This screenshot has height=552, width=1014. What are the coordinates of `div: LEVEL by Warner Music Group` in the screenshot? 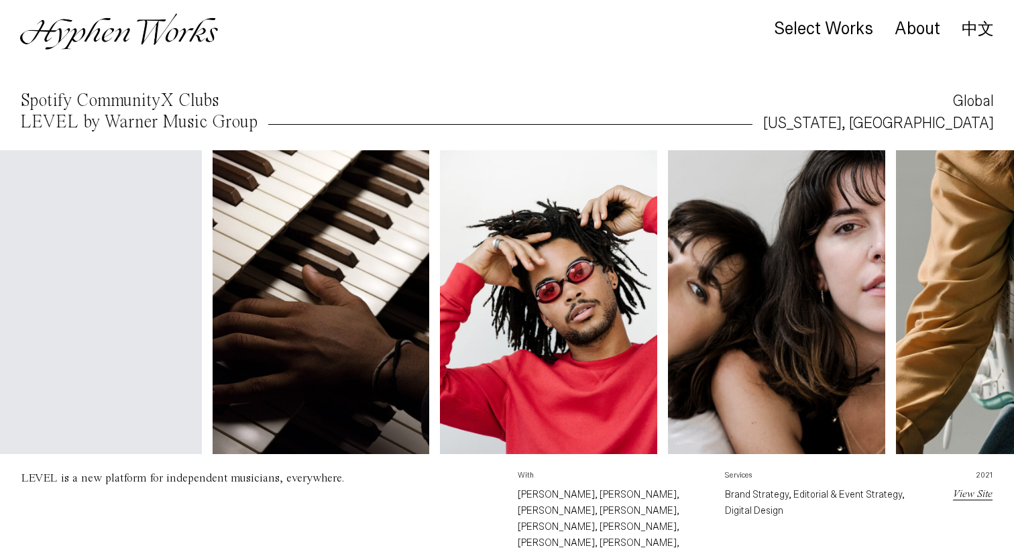 It's located at (139, 122).